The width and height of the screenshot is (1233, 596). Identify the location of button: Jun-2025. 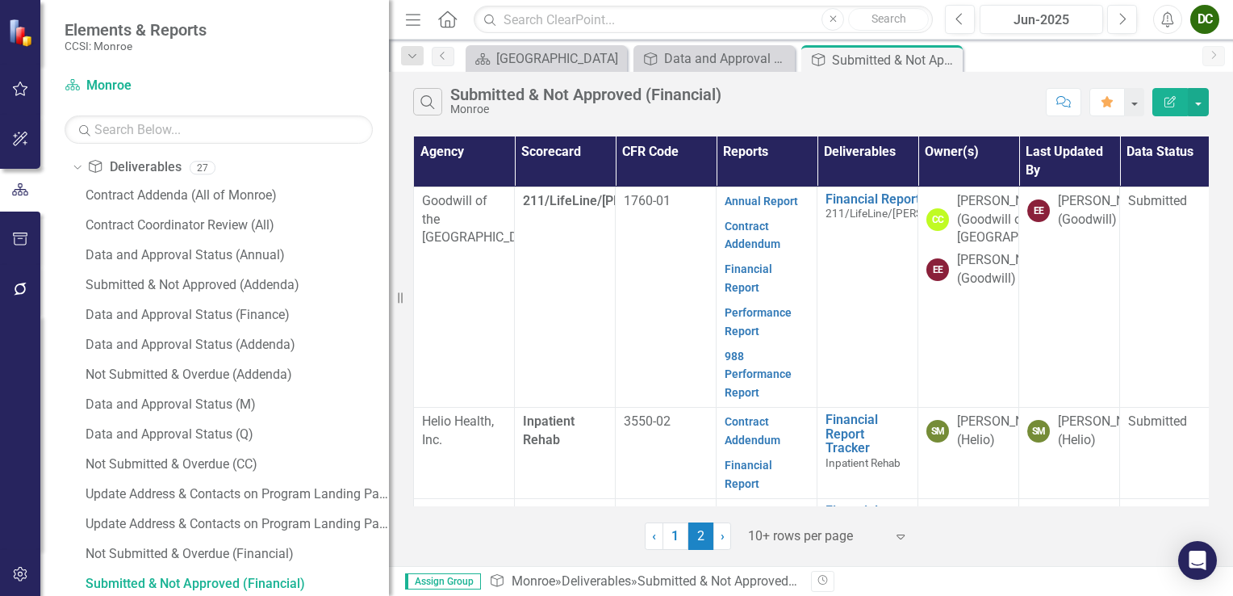
(1041, 19).